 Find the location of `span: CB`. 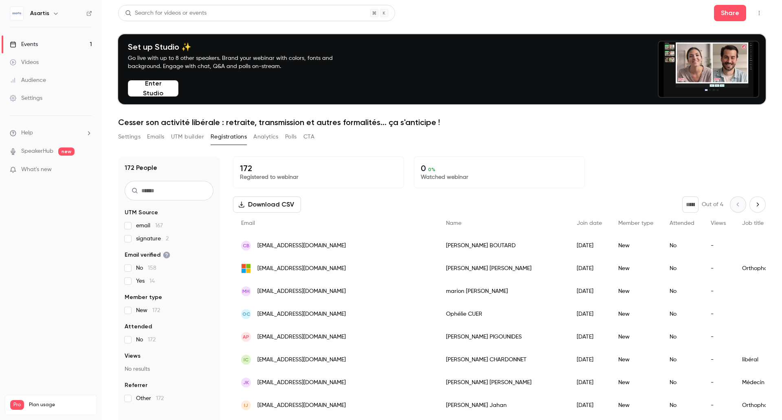

span: CB is located at coordinates (246, 246).